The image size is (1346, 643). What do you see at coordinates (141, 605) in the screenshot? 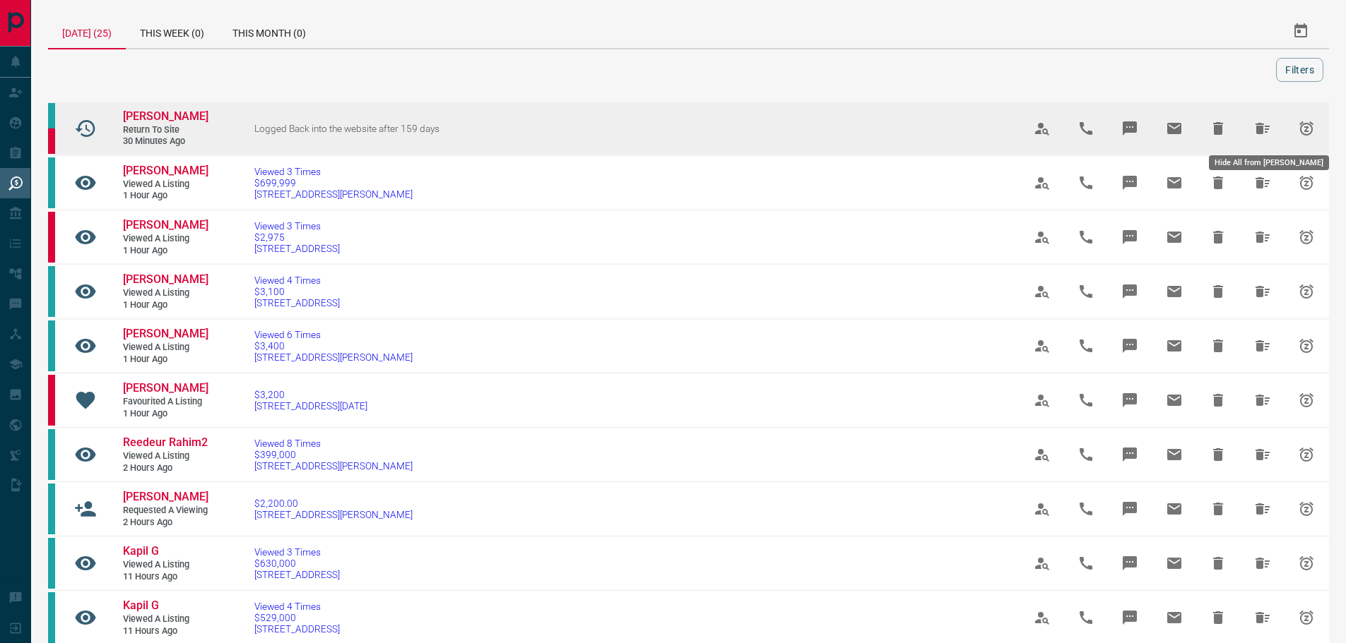
I see `span: Kapil G` at bounding box center [141, 605].